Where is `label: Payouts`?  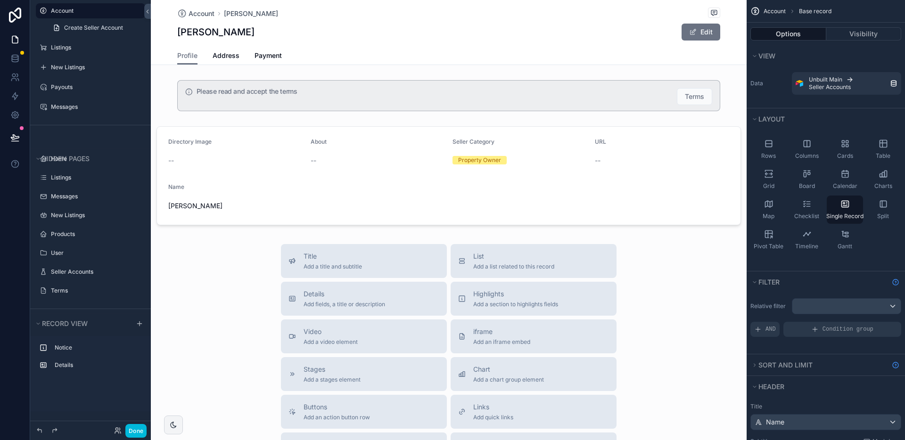 label: Payouts is located at coordinates (95, 87).